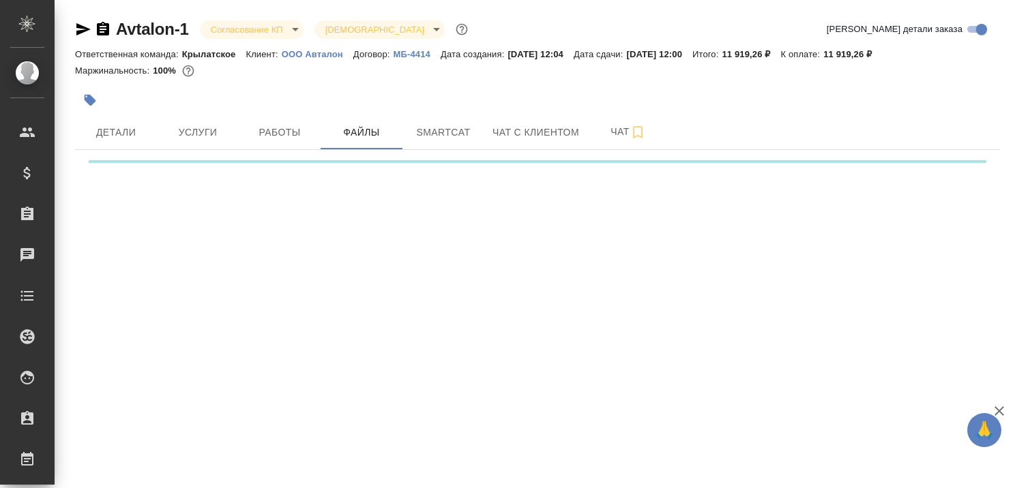 The height and width of the screenshot is (488, 1015). Describe the element at coordinates (166, 70) in the screenshot. I see `p: 100%` at that location.